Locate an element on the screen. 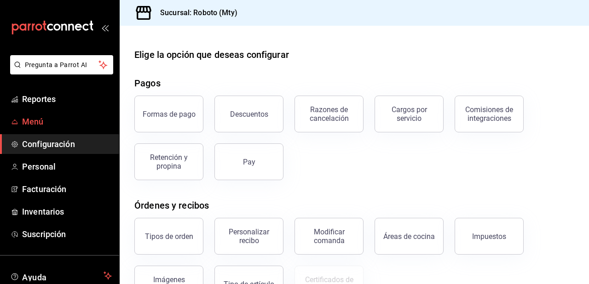 This screenshot has height=284, width=589. div: Pay is located at coordinates (249, 162).